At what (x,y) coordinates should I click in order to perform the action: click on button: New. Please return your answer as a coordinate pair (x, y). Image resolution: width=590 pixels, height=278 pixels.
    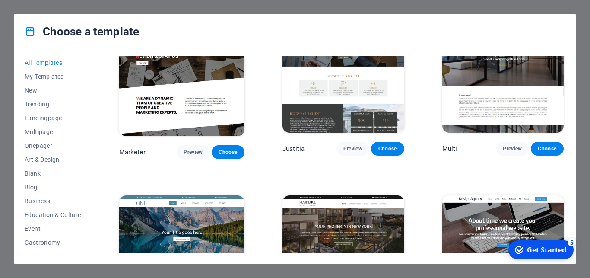
    Looking at the image, I should click on (53, 90).